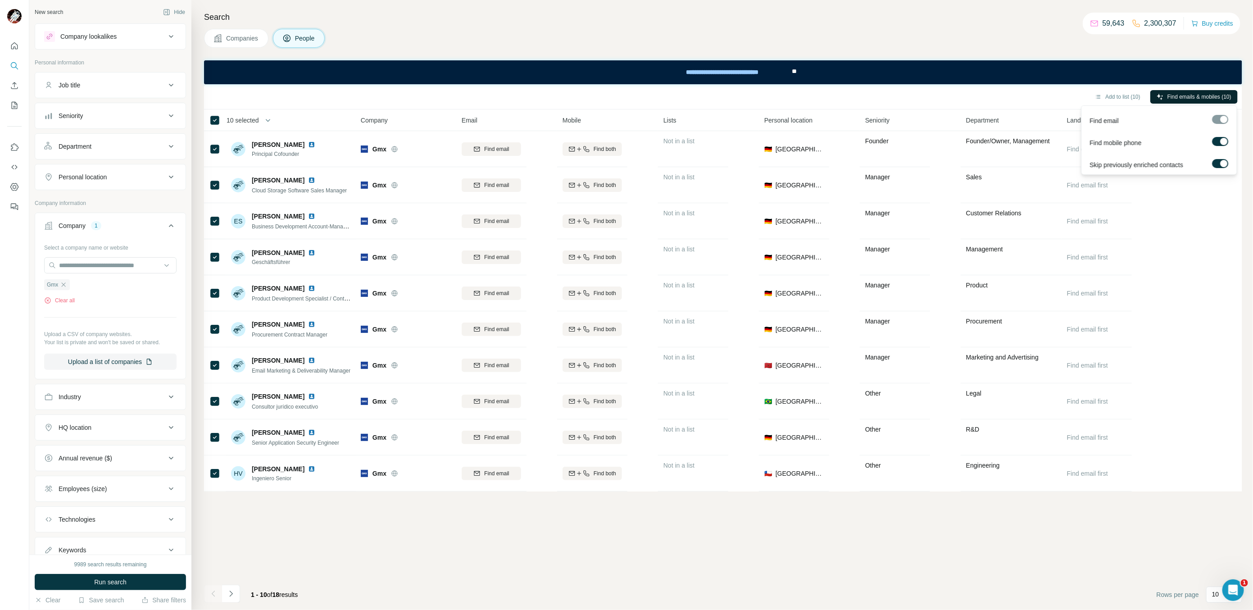 This screenshot has width=1253, height=610. What do you see at coordinates (299, 190) in the screenshot?
I see `span: Cloud Storage Software Sales Manager` at bounding box center [299, 190].